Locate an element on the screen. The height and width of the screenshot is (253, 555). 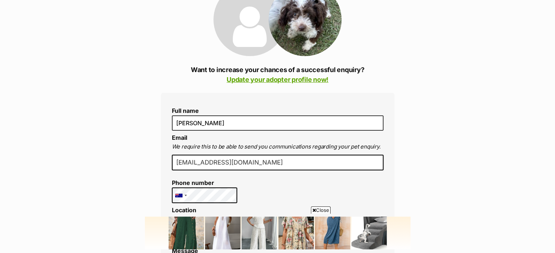
span: Close is located at coordinates (321, 210).